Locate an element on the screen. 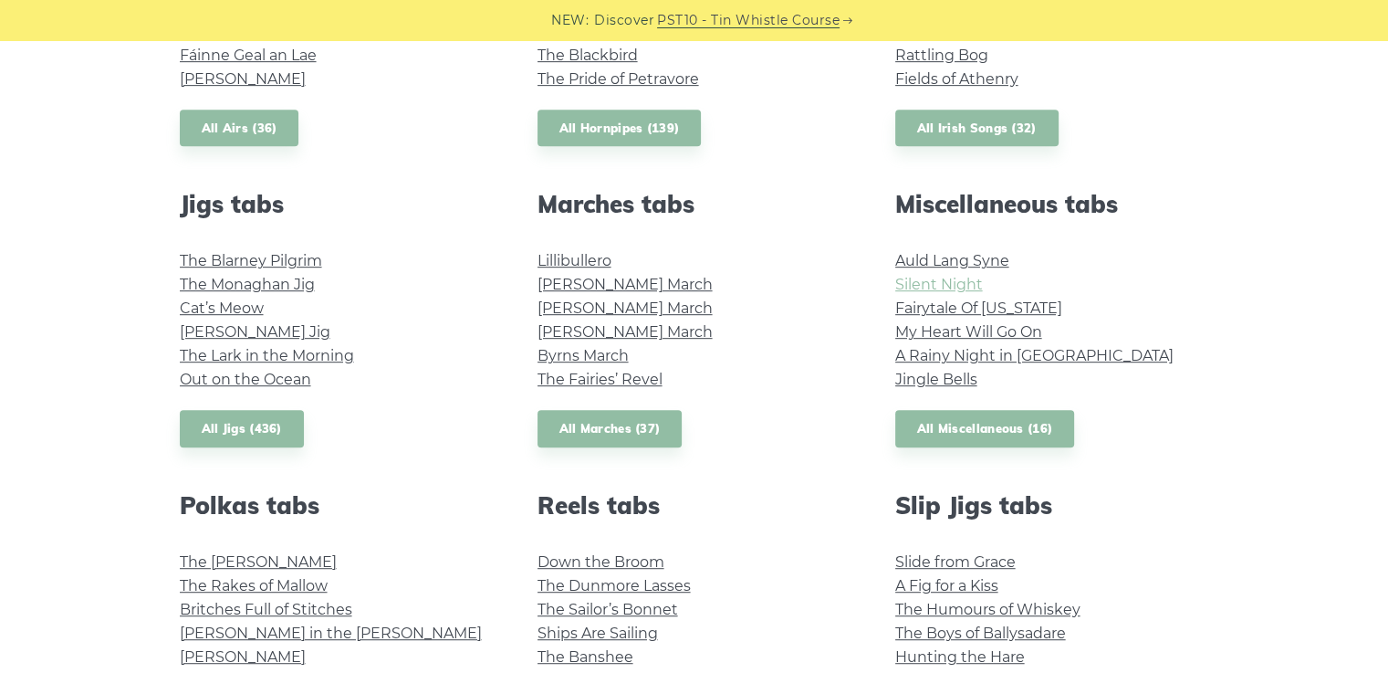  a: All Irish Songs (32) is located at coordinates (976, 128).